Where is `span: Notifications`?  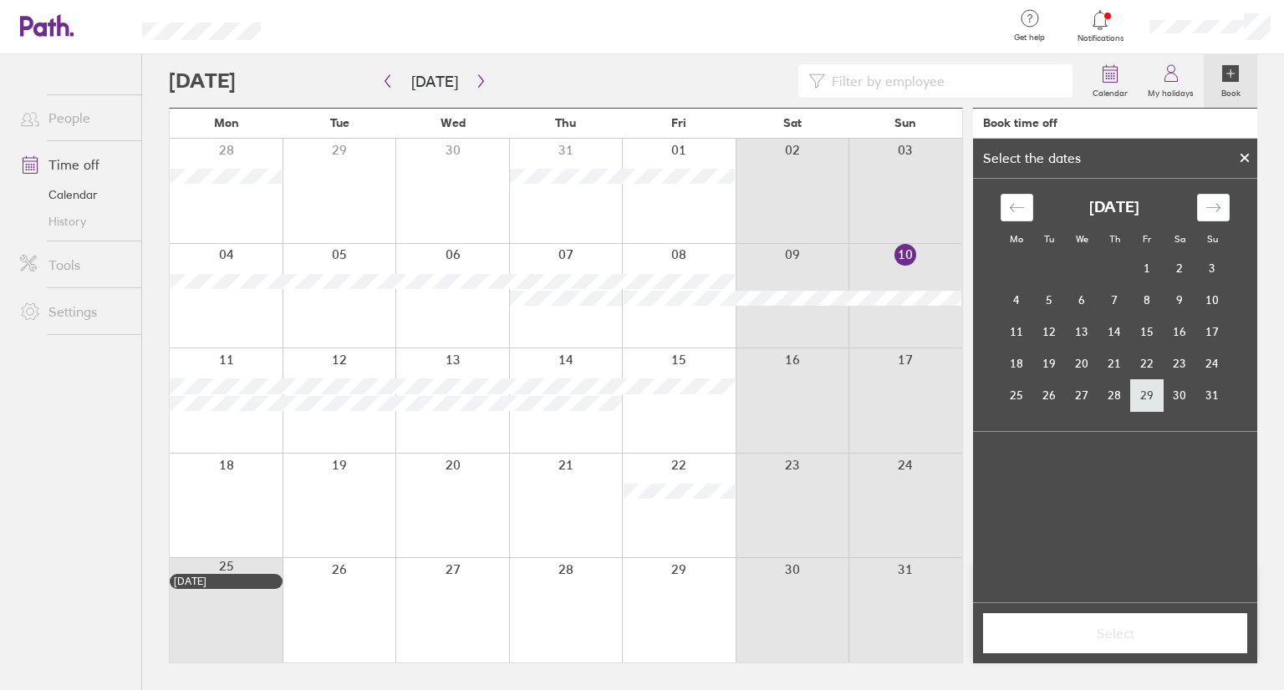
span: Notifications is located at coordinates (1100, 38).